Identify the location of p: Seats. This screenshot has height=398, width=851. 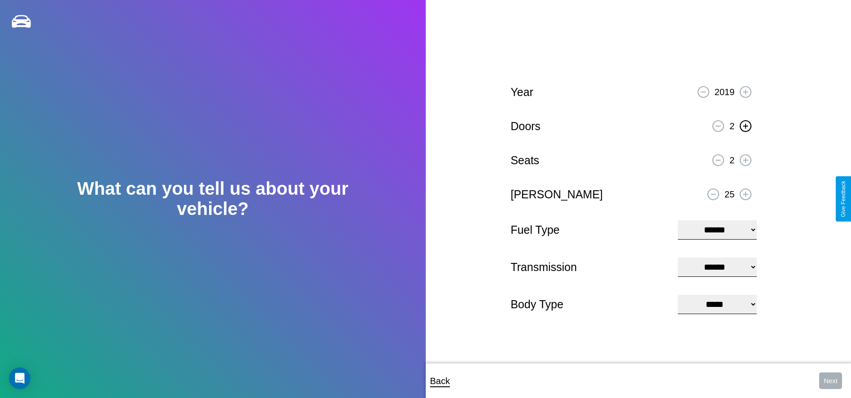
(525, 160).